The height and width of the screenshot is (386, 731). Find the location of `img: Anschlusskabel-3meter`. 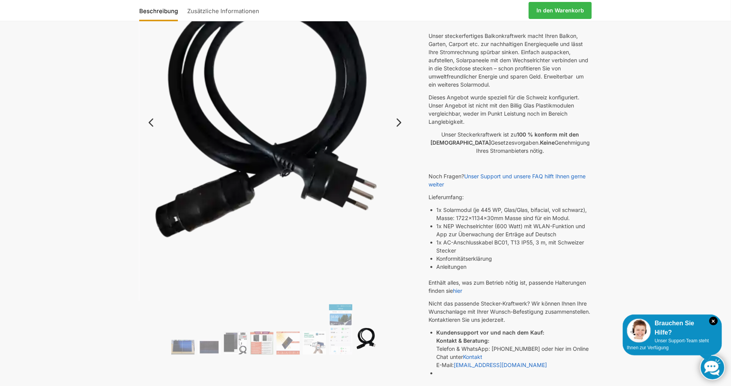

img: Anschlusskabel-3meter is located at coordinates (367, 339).